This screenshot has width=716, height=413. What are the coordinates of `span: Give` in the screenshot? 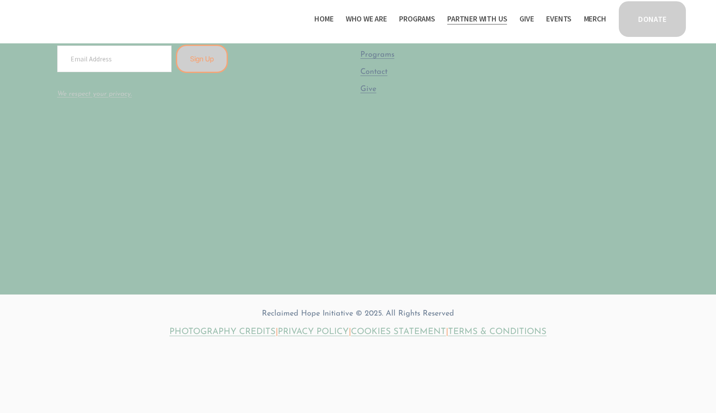 It's located at (368, 89).